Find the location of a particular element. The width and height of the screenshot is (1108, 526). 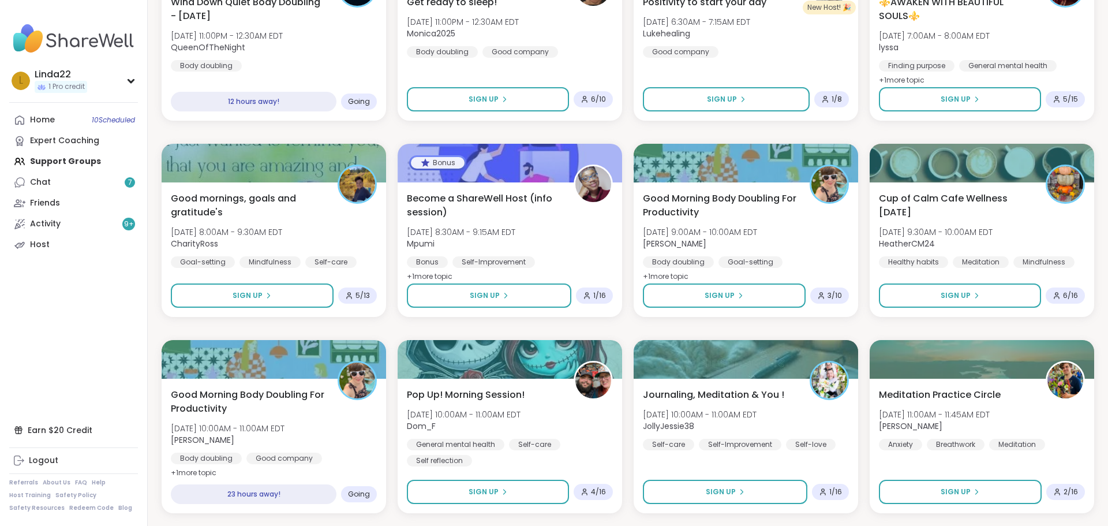

b: Mpumi is located at coordinates (421, 244).